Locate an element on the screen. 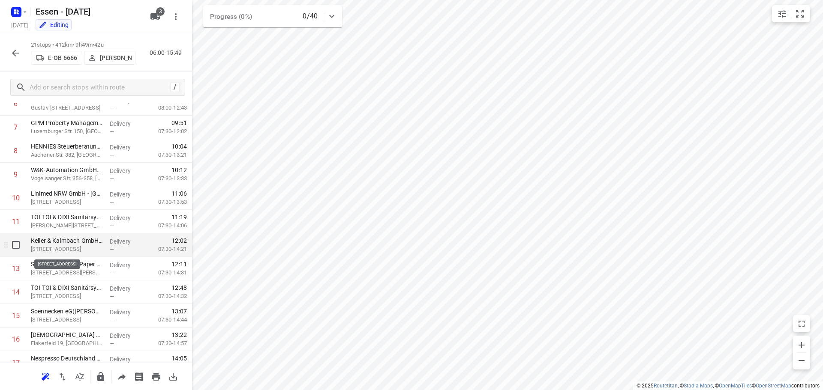 The image size is (823, 390). p: TOI TOI & DIXI Sanitärsysteme GmbH - Heiligenhaus(Michael Jakob) is located at coordinates (67, 217).